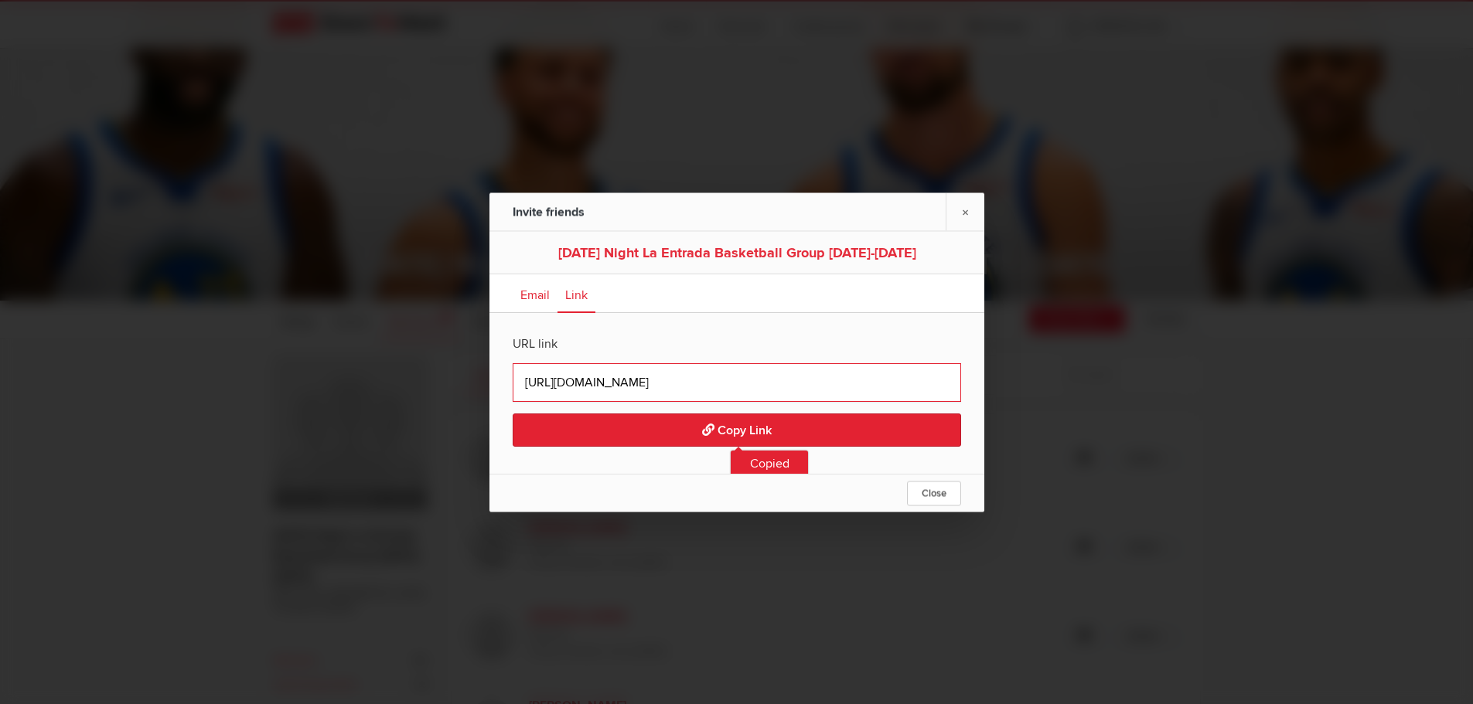 Image resolution: width=1473 pixels, height=704 pixels. What do you see at coordinates (598, 212) in the screenshot?
I see `div: Invite friends` at bounding box center [598, 212].